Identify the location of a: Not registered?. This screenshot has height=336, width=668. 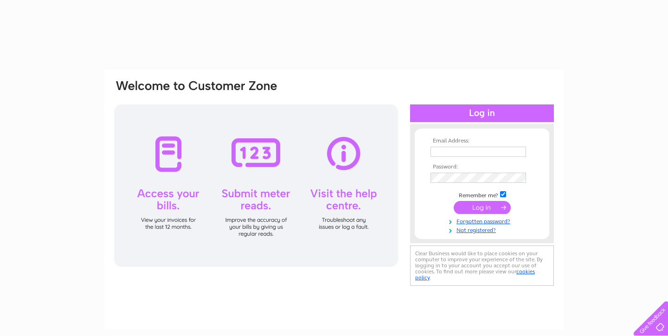
(483, 229).